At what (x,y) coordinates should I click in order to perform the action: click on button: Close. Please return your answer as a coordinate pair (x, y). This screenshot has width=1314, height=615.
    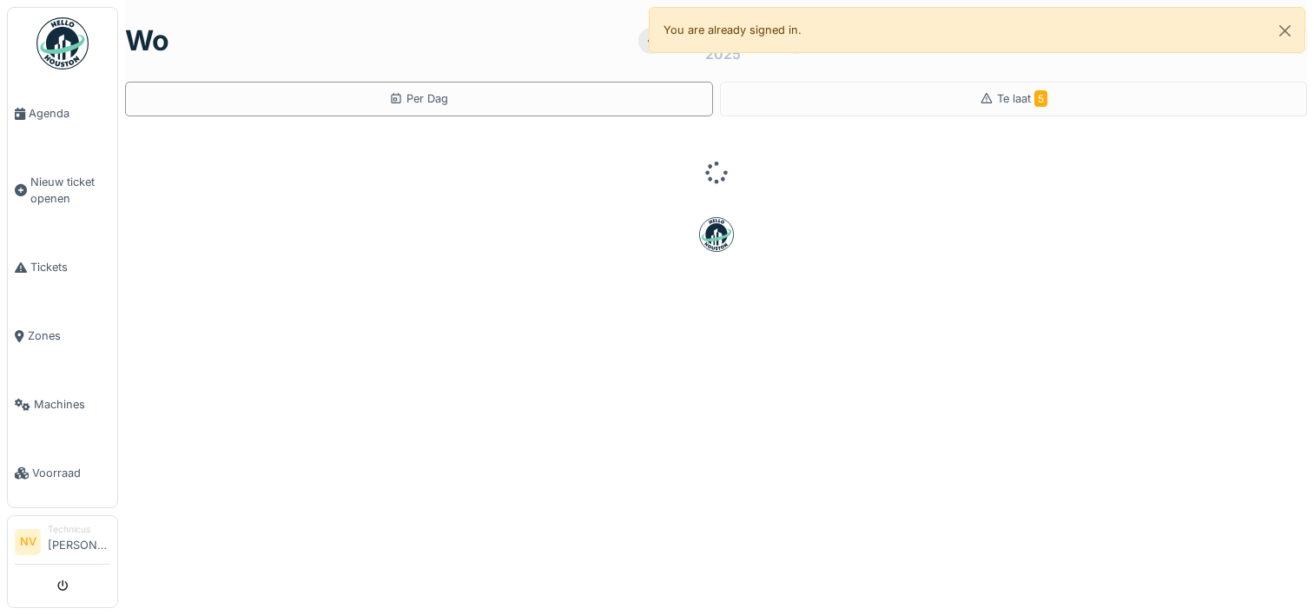
    Looking at the image, I should click on (1284, 30).